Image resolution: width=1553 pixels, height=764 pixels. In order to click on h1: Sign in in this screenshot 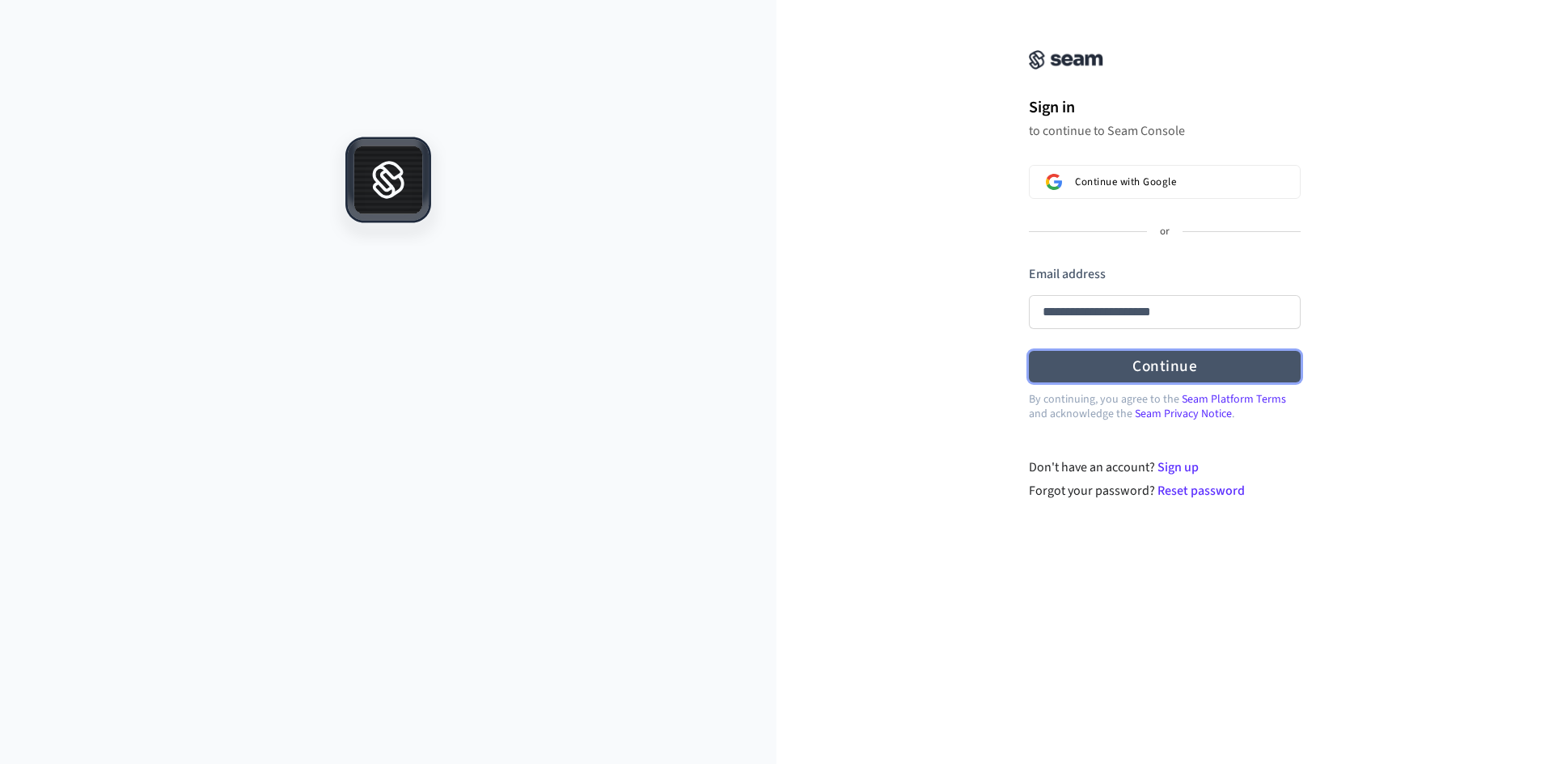, I will do `click(1165, 108)`.